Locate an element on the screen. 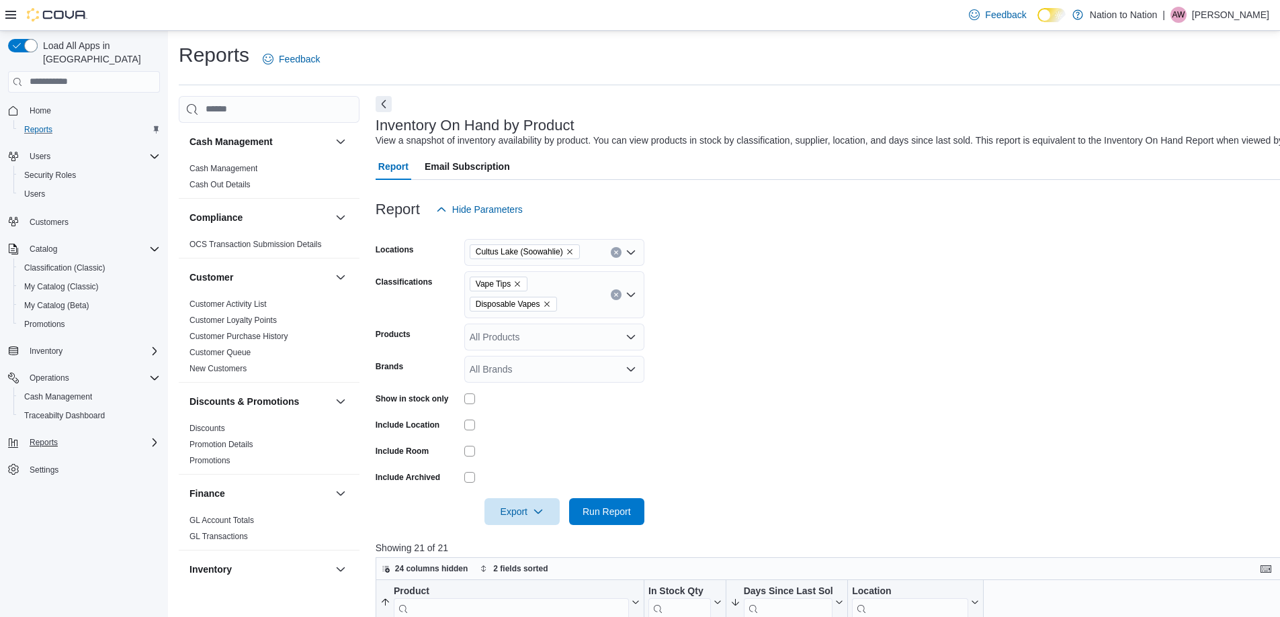 The image size is (1280, 617). button: Inventory is located at coordinates (259, 570).